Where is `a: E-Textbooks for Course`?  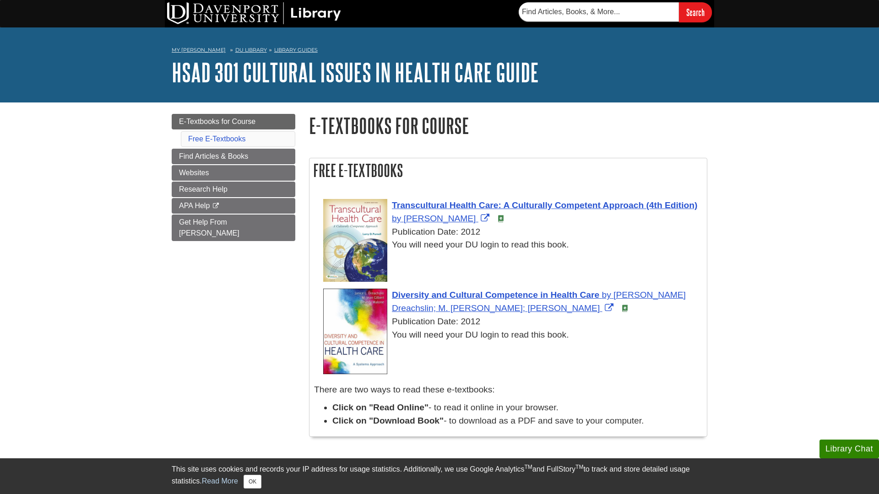 a: E-Textbooks for Course is located at coordinates (233, 122).